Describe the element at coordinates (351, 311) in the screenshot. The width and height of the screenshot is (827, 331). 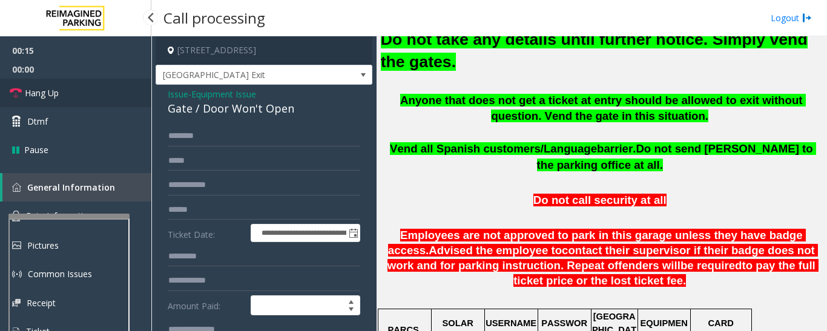
I see `span: Decrease value` at that location.